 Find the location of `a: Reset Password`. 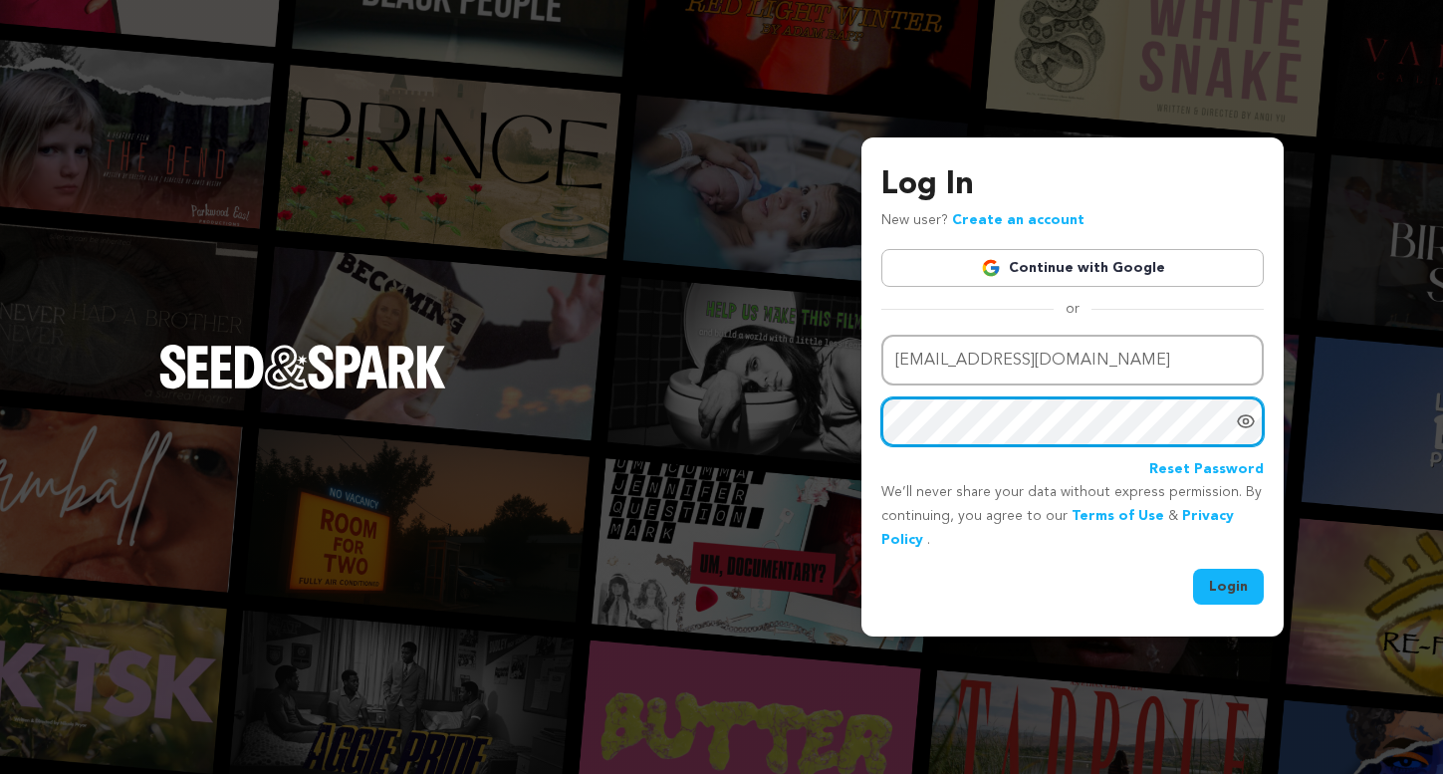

a: Reset Password is located at coordinates (1206, 470).